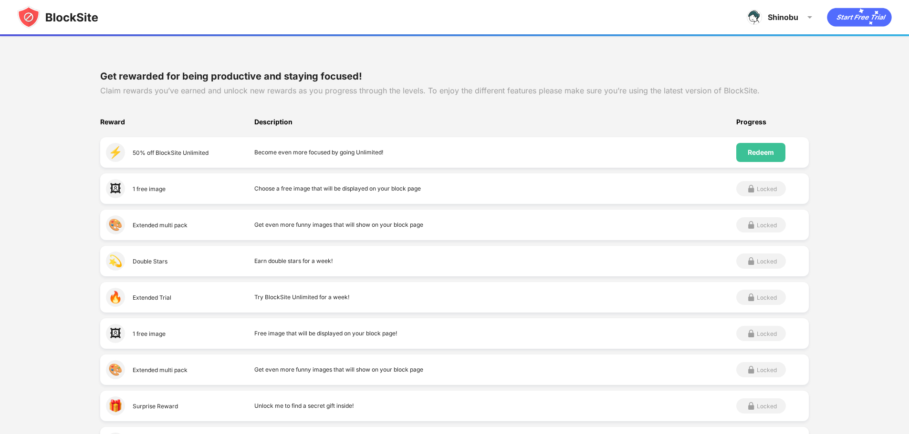  Describe the element at coordinates (495, 298) in the screenshot. I see `div: Try BlockSite Unlimited for a week!` at that location.